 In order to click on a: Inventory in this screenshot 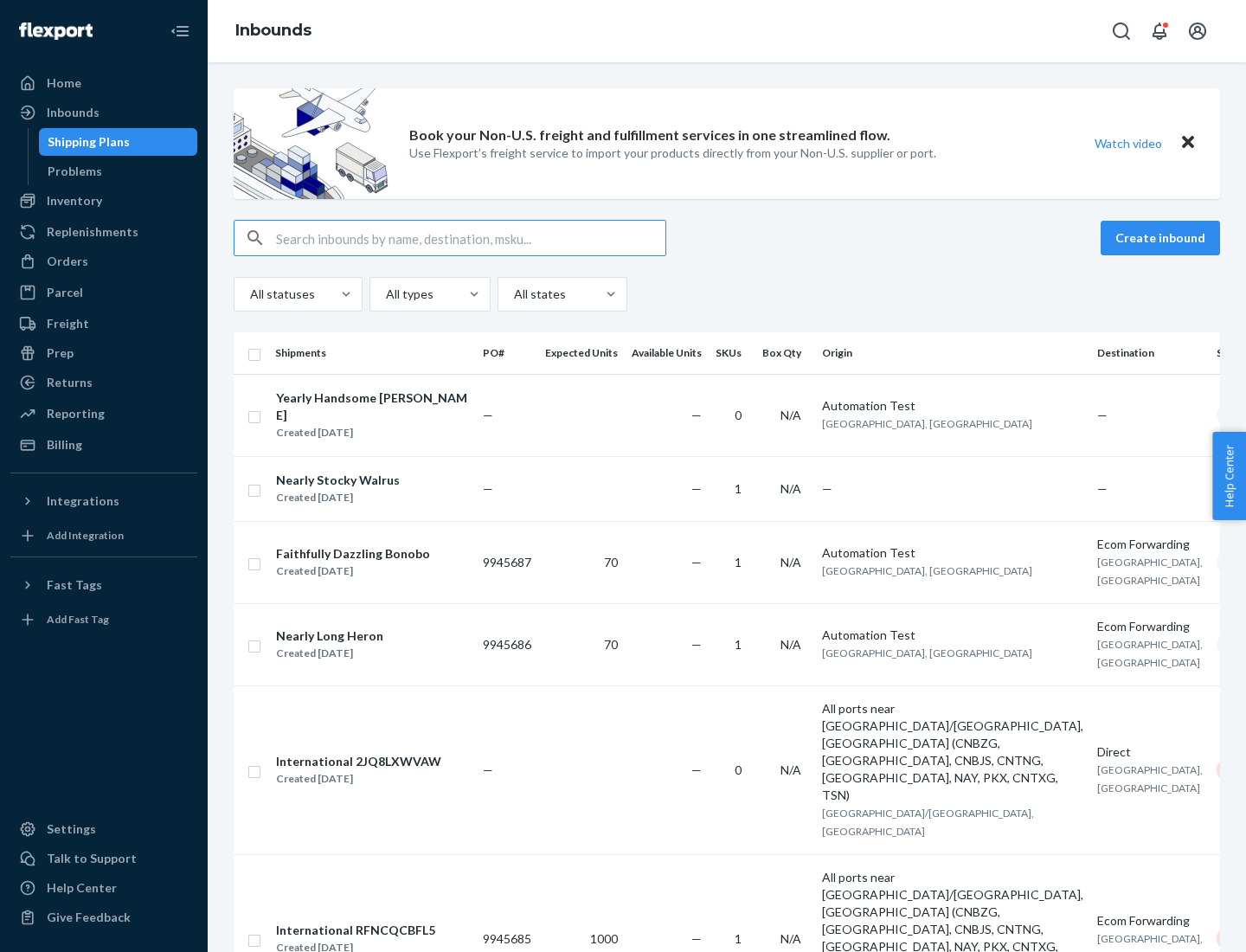, I will do `click(104, 201)`.